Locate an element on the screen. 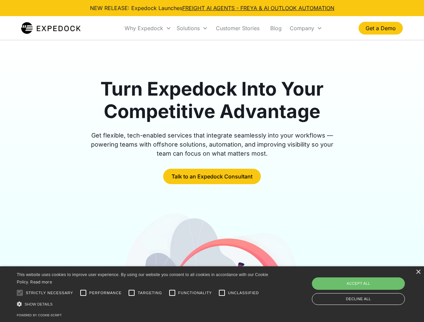  img: Expedock Logo is located at coordinates (51, 28).